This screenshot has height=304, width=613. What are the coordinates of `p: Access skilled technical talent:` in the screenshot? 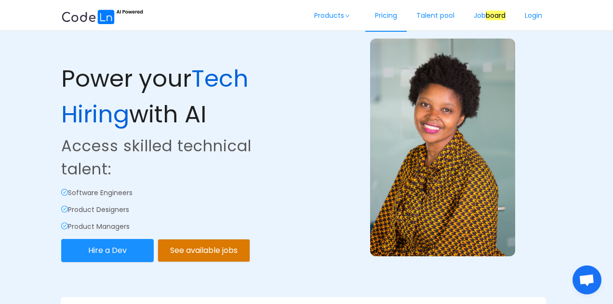 It's located at (183, 158).